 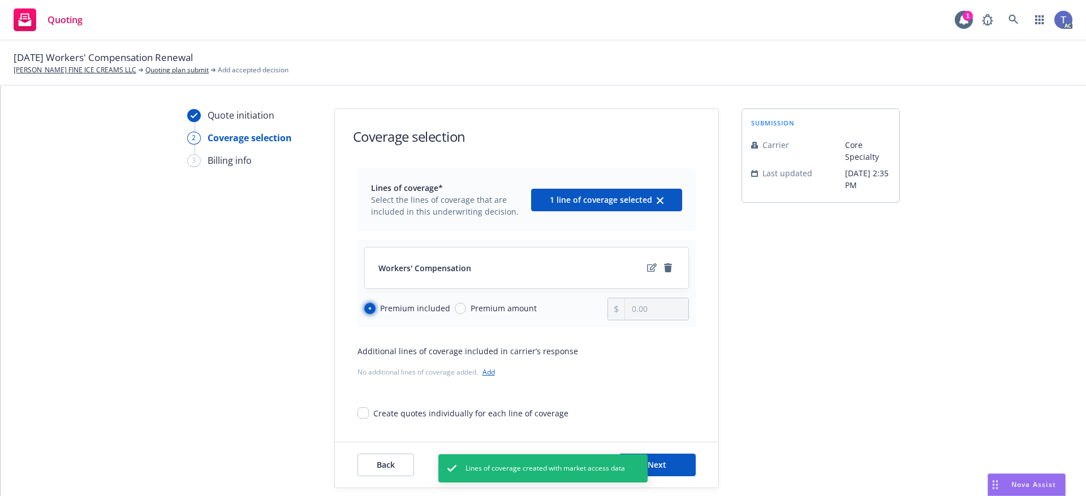 What do you see at coordinates (545, 469) in the screenshot?
I see `span: Lines of coverage created with market access data` at bounding box center [545, 469].